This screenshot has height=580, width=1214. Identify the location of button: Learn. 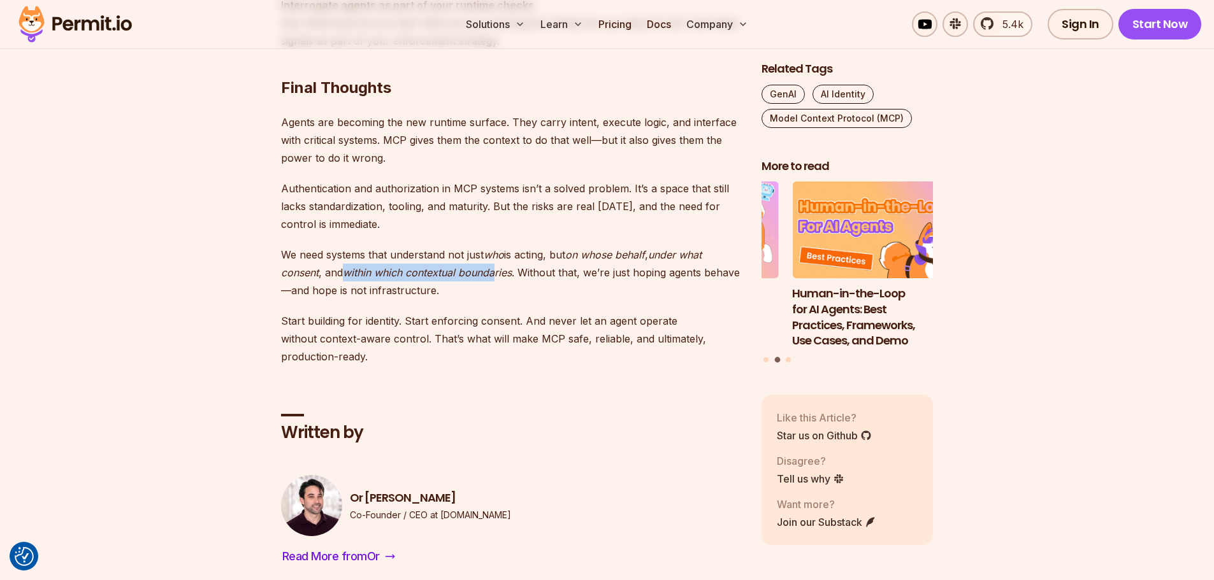
(561, 24).